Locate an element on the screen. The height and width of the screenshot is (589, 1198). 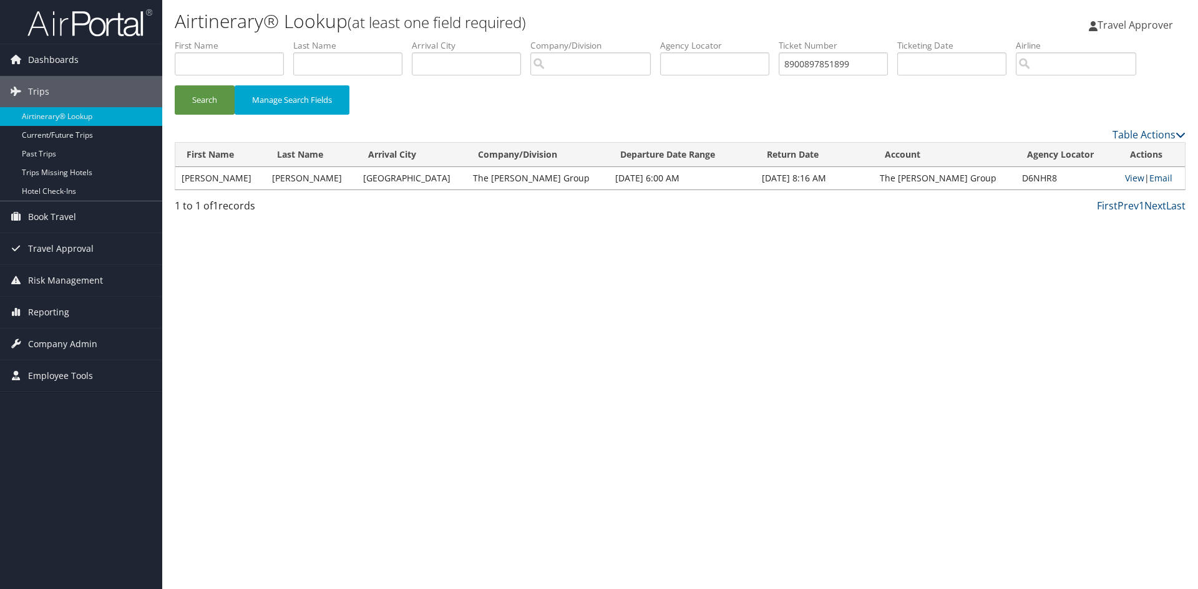
span: Travel Approval is located at coordinates (61, 249).